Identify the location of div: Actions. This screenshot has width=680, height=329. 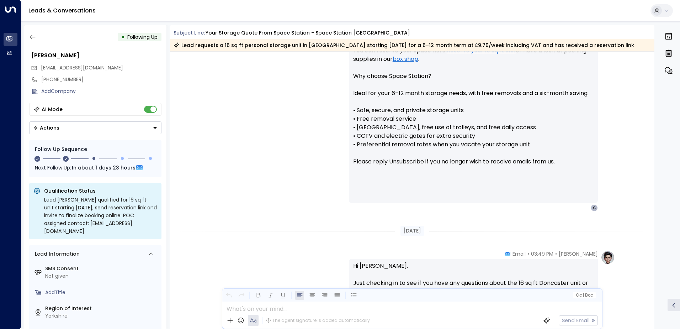
(46, 128).